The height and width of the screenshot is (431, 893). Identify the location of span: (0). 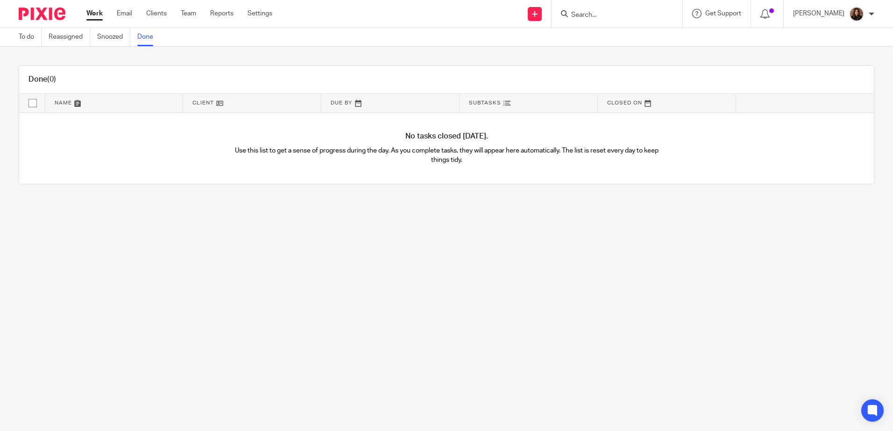
(51, 79).